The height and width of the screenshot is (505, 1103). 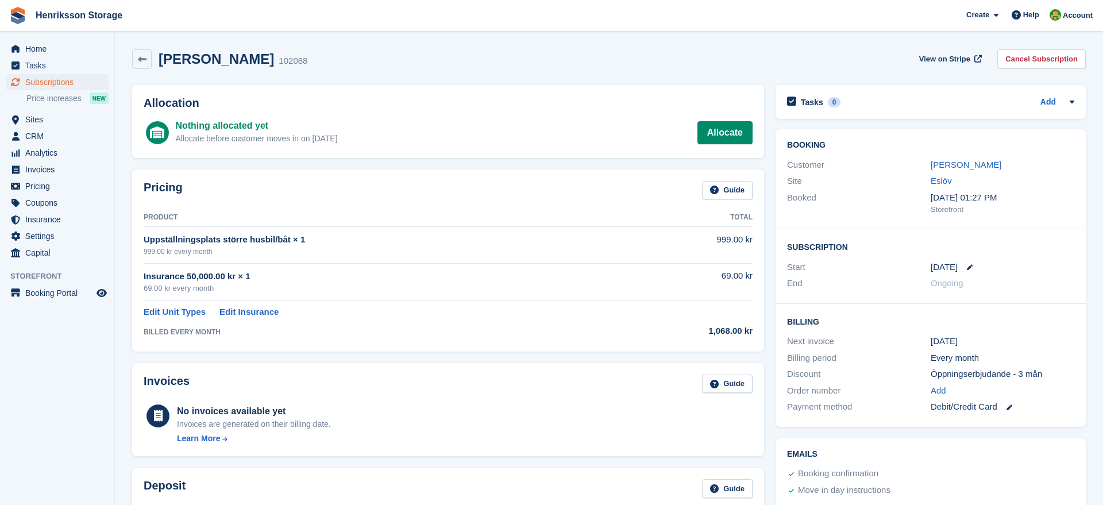 What do you see at coordinates (163, 190) in the screenshot?
I see `h2: Pricing` at bounding box center [163, 190].